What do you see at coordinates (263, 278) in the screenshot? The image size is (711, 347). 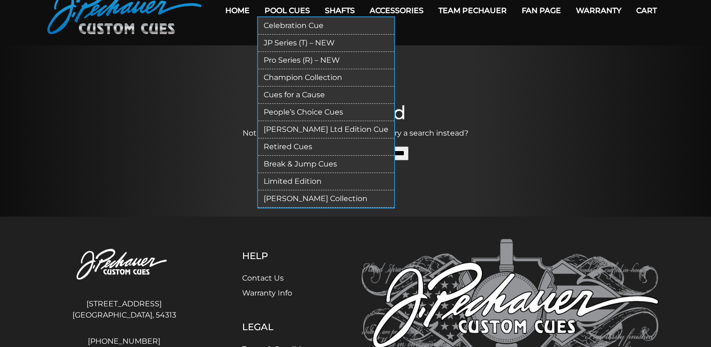 I see `a: Contact Us` at bounding box center [263, 278].